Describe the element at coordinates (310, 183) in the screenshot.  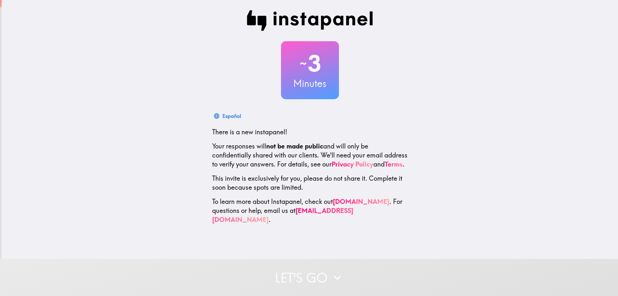
I see `p: This invite is exclusively for you, please do not share it. Complete it soon because spots are li...` at that location.